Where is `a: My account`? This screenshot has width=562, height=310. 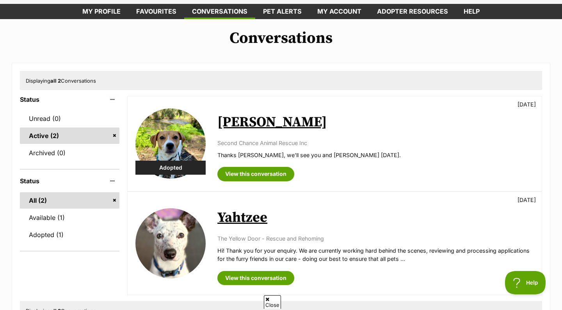
a: My account is located at coordinates (339, 11).